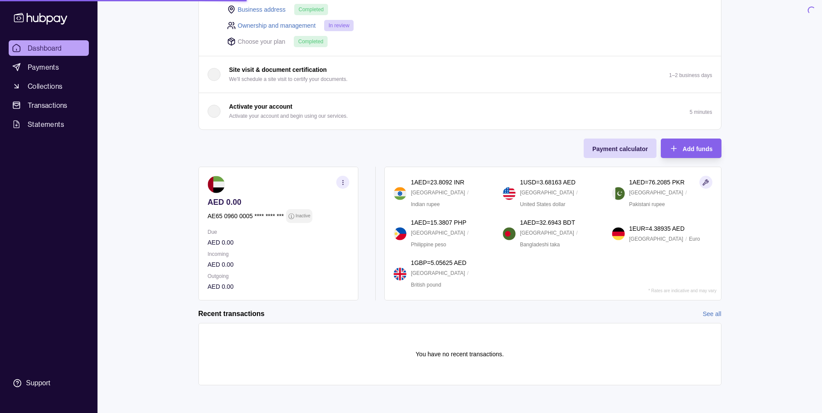 The width and height of the screenshot is (822, 413). What do you see at coordinates (620, 149) in the screenshot?
I see `span: Payment calculator` at bounding box center [620, 149].